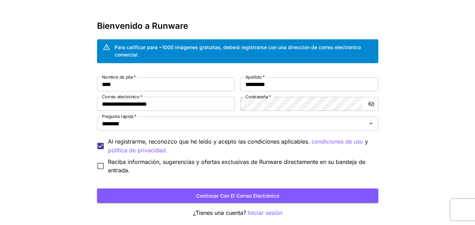 This screenshot has width=475, height=225. What do you see at coordinates (265, 213) in the screenshot?
I see `font: Iniciar sesión` at bounding box center [265, 213].